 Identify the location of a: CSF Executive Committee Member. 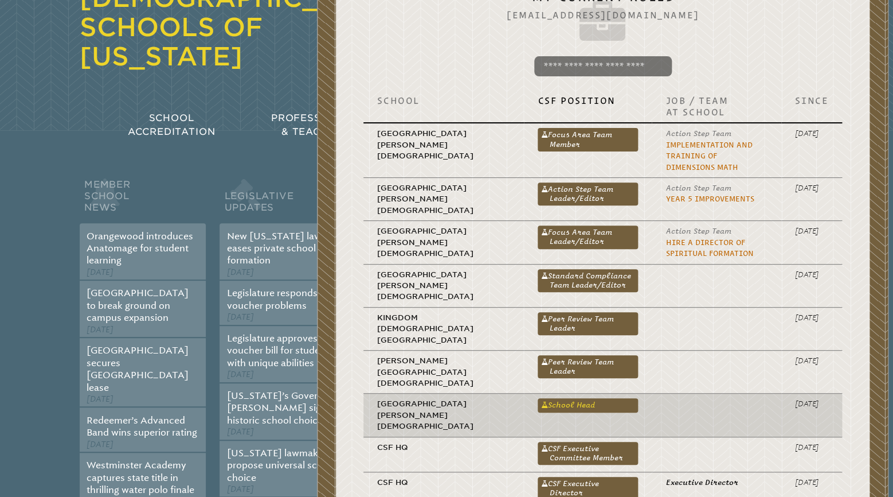
(588, 453).